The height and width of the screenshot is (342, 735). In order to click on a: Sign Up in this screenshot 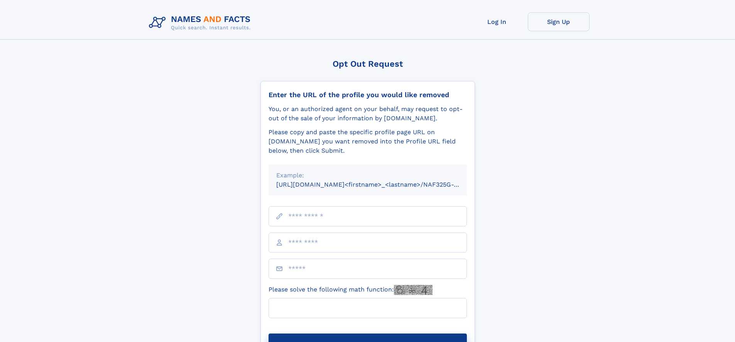, I will do `click(559, 22)`.